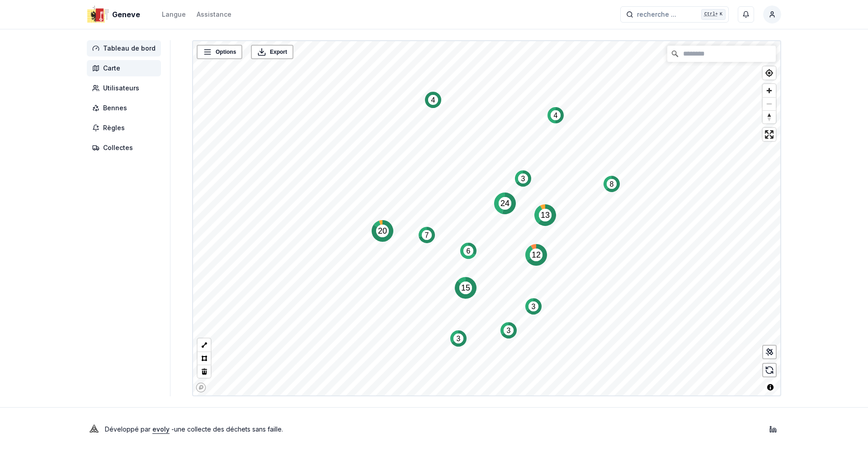  Describe the element at coordinates (771, 388) in the screenshot. I see `button: Toggle attribution` at that location.